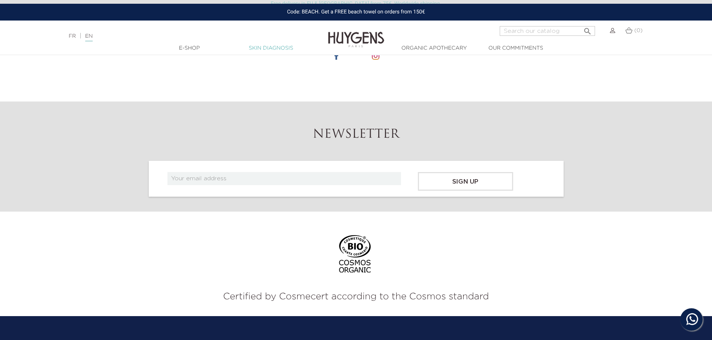 Image resolution: width=712 pixels, height=340 pixels. Describe the element at coordinates (284, 179) in the screenshot. I see `input: Your email address` at that location.